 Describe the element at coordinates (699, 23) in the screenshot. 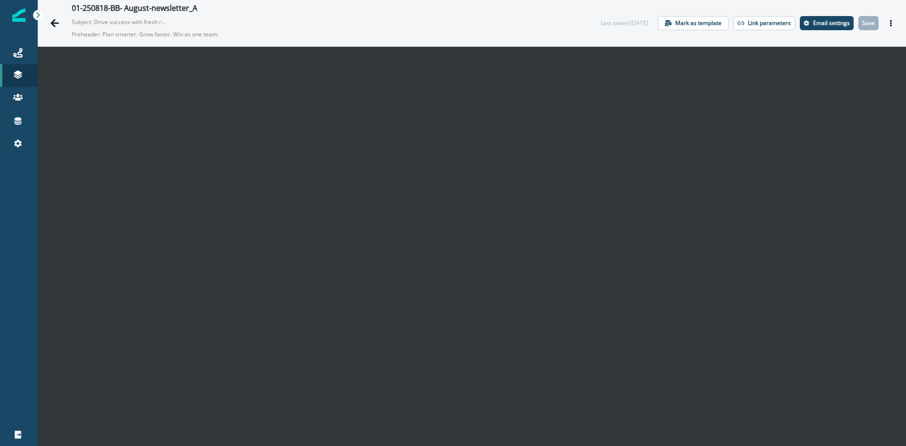

I see `p: Mark as template` at that location.